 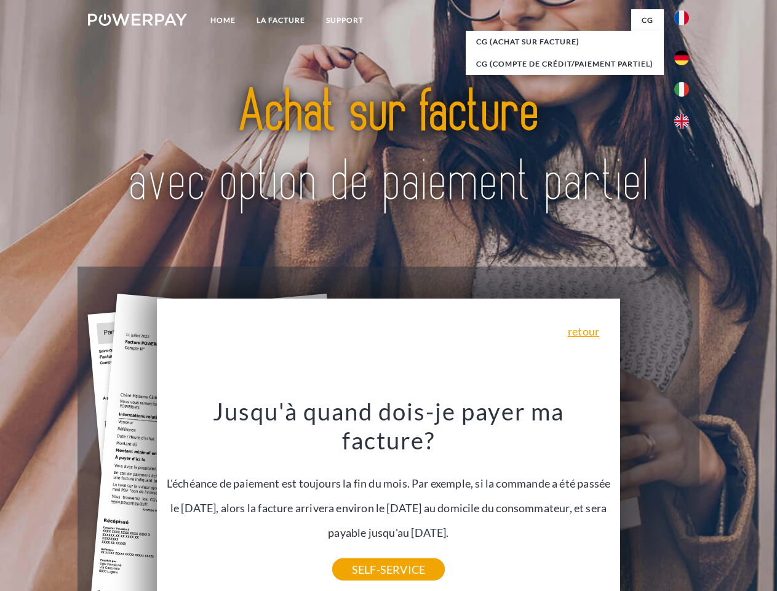 I want to click on a: CG (Compte de crédit/paiement partiel), so click(x=565, y=64).